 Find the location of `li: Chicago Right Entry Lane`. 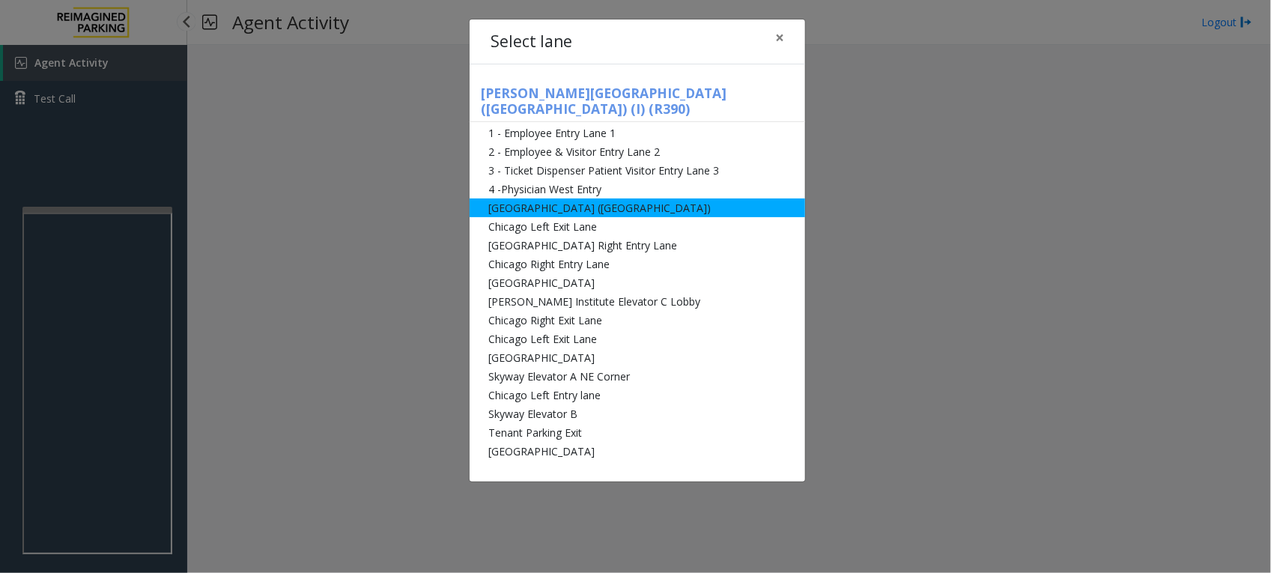

li: Chicago Right Entry Lane is located at coordinates (638, 264).